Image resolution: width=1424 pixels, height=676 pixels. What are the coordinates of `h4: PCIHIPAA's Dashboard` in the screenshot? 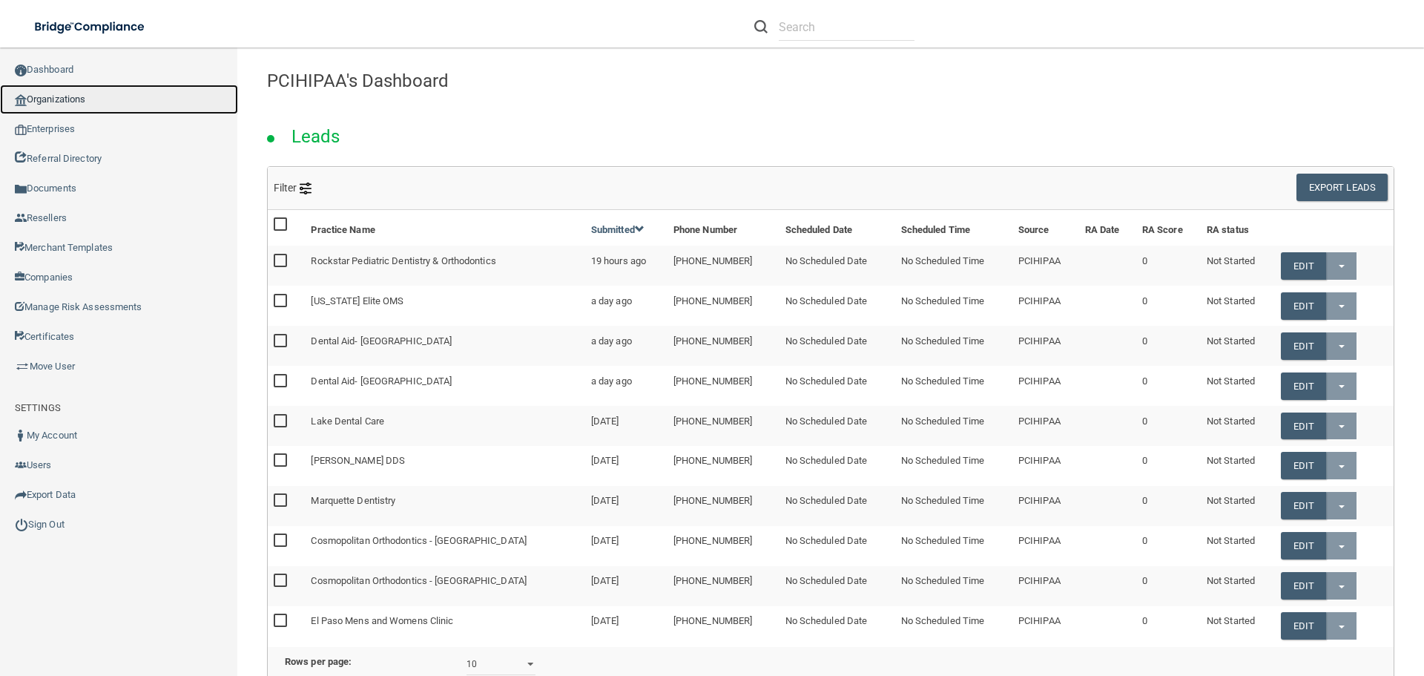 It's located at (831, 81).